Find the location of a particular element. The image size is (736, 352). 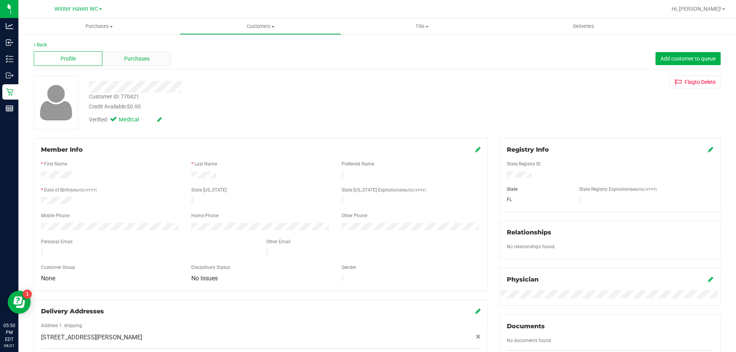

div: FL is located at coordinates (538, 200).